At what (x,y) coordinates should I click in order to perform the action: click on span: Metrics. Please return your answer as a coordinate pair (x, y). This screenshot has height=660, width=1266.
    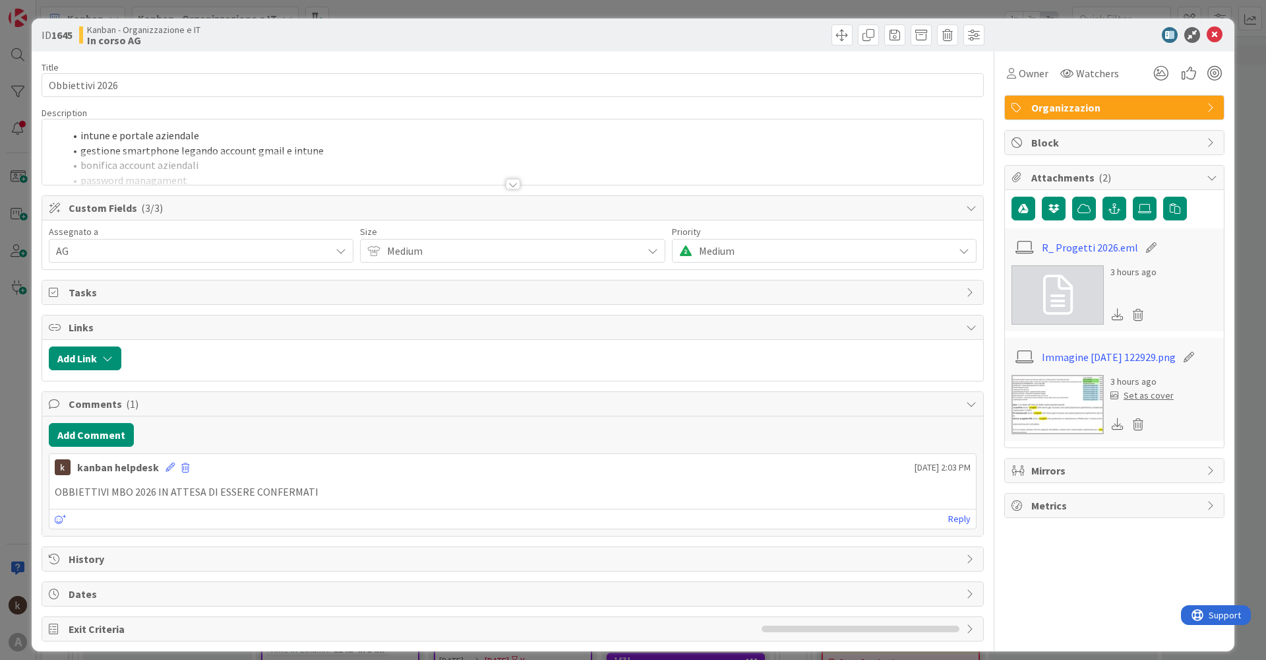
    Looking at the image, I should click on (1116, 505).